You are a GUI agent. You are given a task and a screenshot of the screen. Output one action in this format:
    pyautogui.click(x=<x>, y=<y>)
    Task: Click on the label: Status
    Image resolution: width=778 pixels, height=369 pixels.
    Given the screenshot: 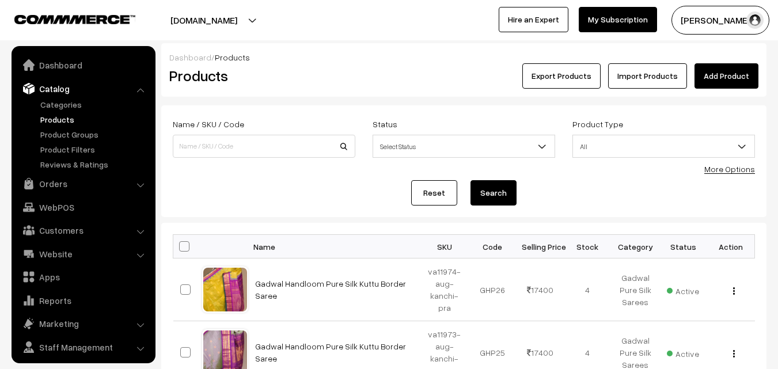 What is the action you would take?
    pyautogui.click(x=385, y=124)
    